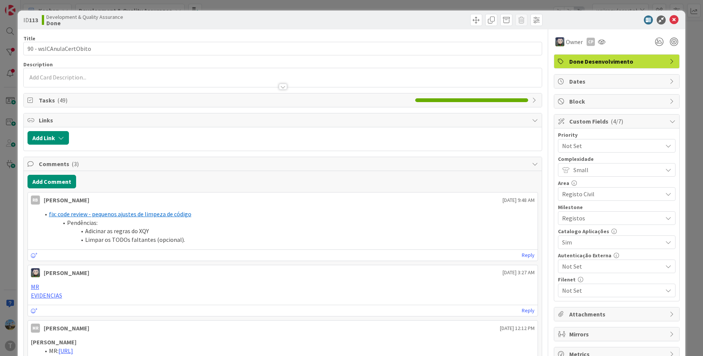  Describe the element at coordinates (617, 61) in the screenshot. I see `span: Done Desenvolvimento` at that location.